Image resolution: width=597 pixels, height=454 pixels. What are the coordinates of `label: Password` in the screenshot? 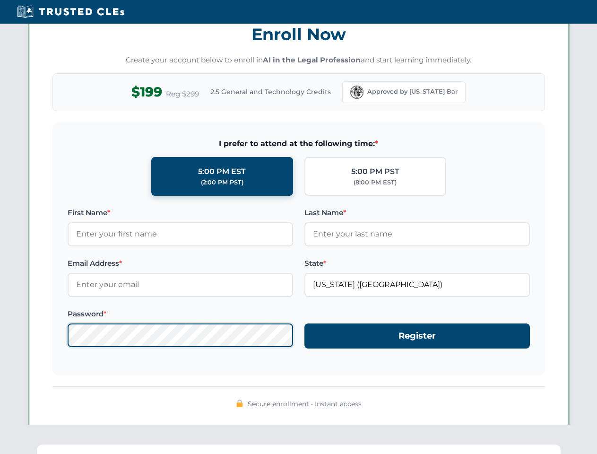 It's located at (180, 314).